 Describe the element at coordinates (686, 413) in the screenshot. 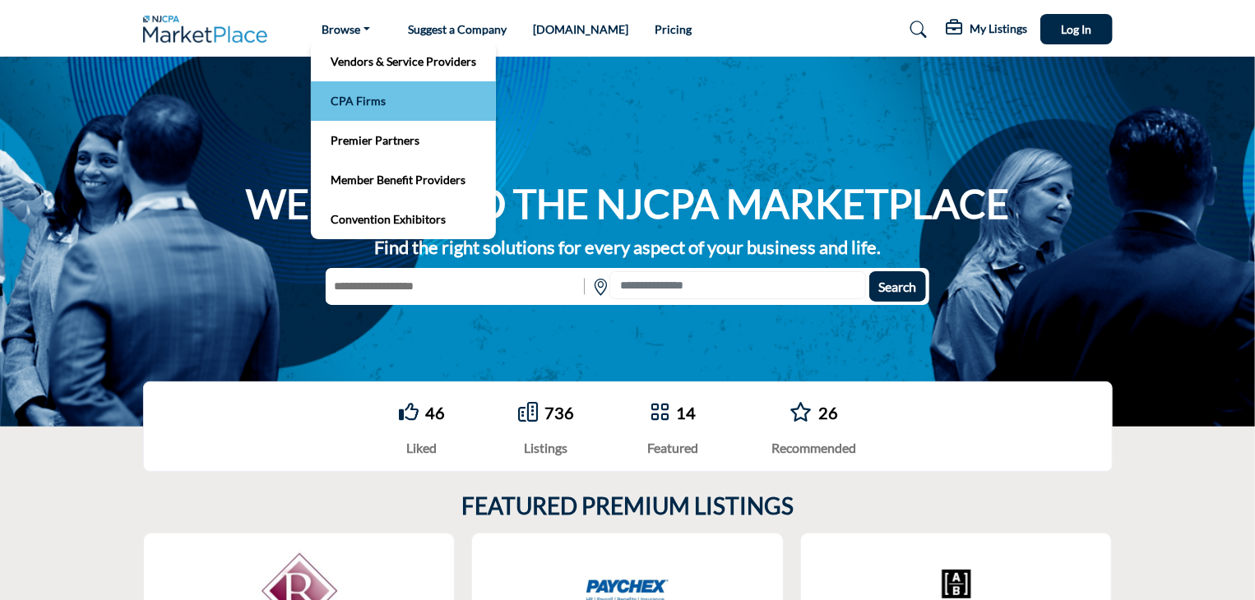

I see `a: 14` at that location.